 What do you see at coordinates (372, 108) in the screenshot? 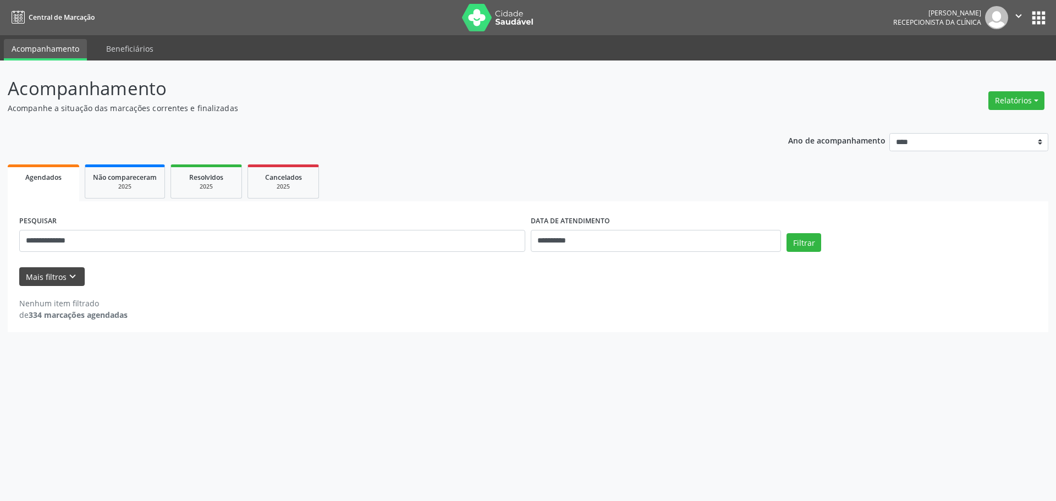
I see `p: Acompanhe a situação das marcações correntes e finalizadas` at bounding box center [372, 108].